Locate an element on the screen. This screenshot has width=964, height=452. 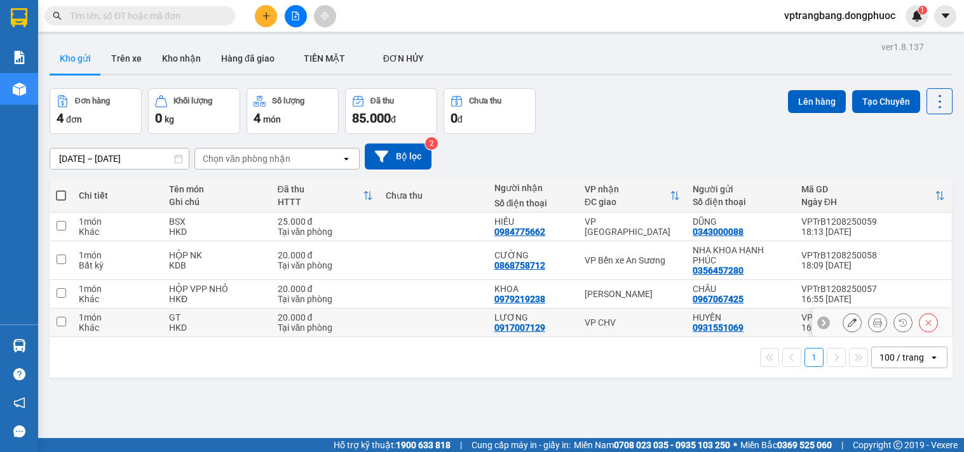
button: aim is located at coordinates (325, 16).